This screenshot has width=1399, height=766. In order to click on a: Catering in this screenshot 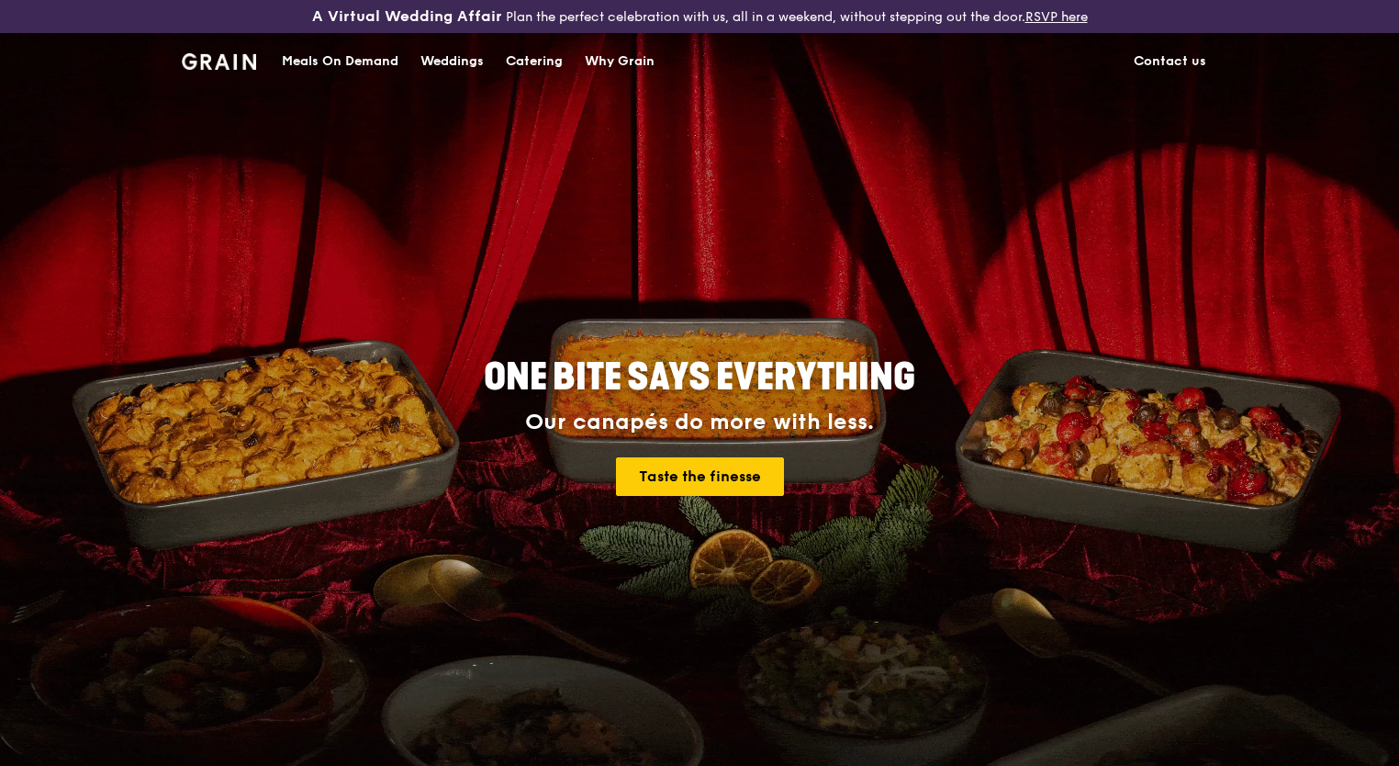, I will do `click(534, 62)`.